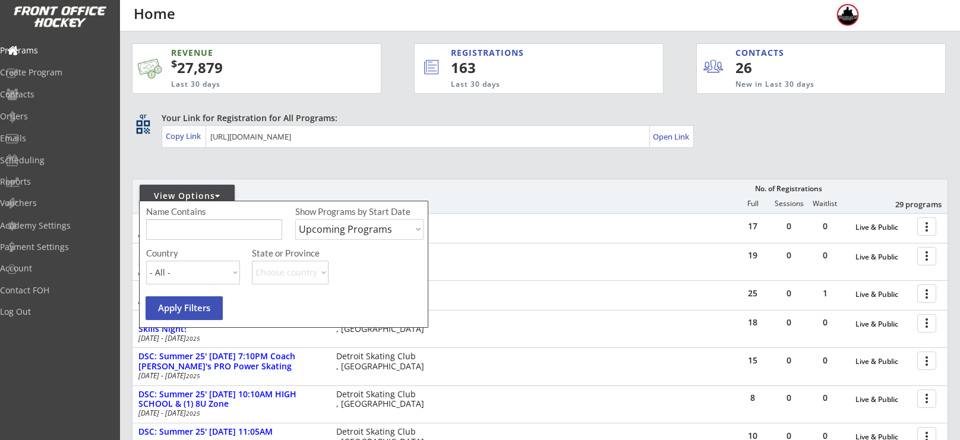 This screenshot has width=960, height=440. Describe the element at coordinates (825, 293) in the screenshot. I see `div: 1` at that location.